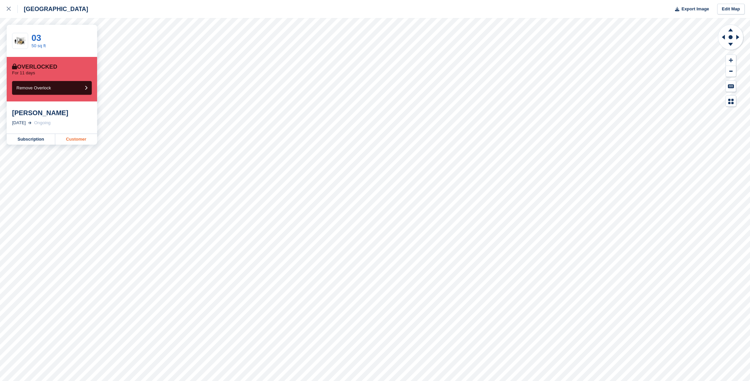 This screenshot has width=750, height=381. I want to click on img: arrow-right-light-icn-cde0832a797a2874e46488d9cf13f60e5c3a73dbe684e267c42b8395dfbc2abf.svg, so click(30, 123).